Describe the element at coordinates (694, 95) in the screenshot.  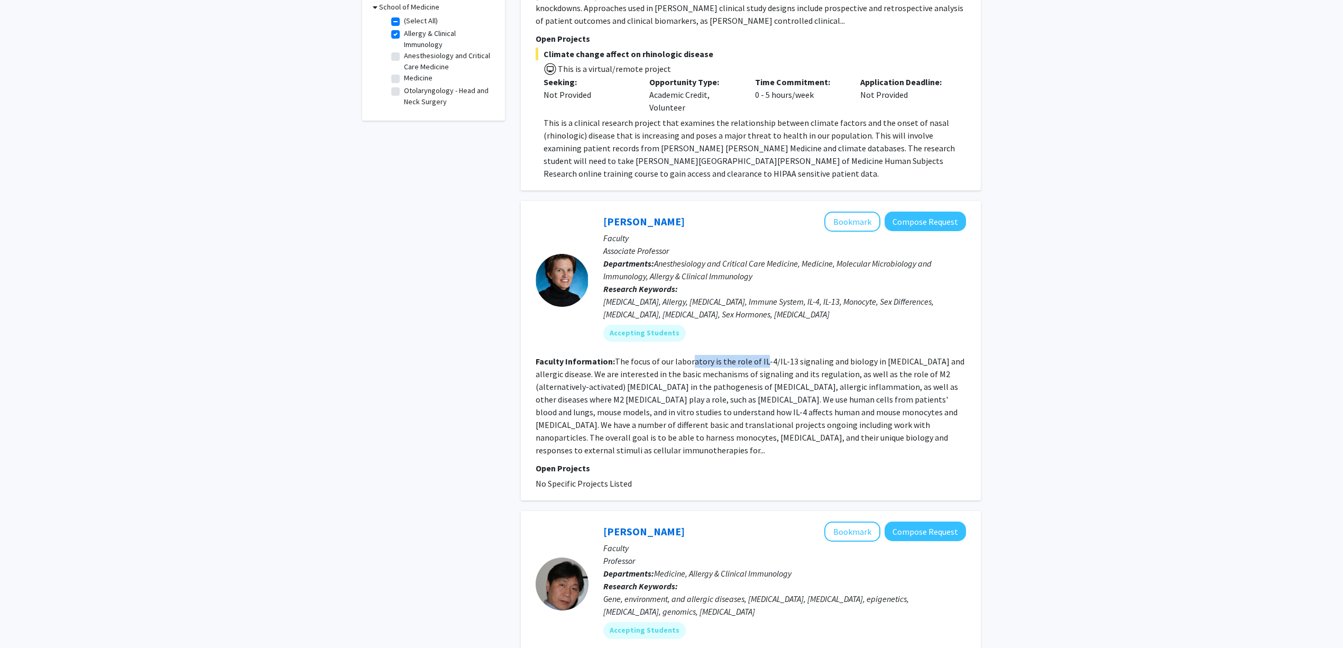
I see `div: Academic Credit, Volunteer` at that location.